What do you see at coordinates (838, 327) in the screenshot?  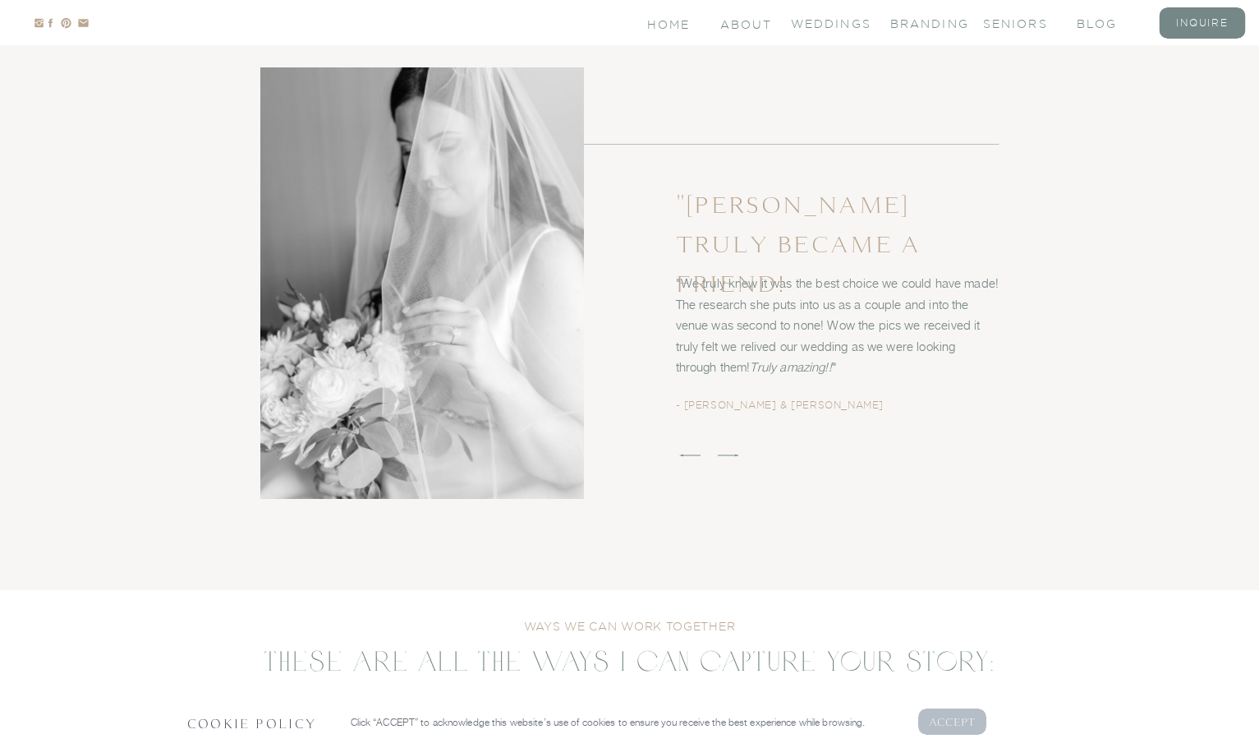 I see `p: "We truly knew it was the best choice we could have made! The research she puts into us as a coup...` at bounding box center [838, 327].